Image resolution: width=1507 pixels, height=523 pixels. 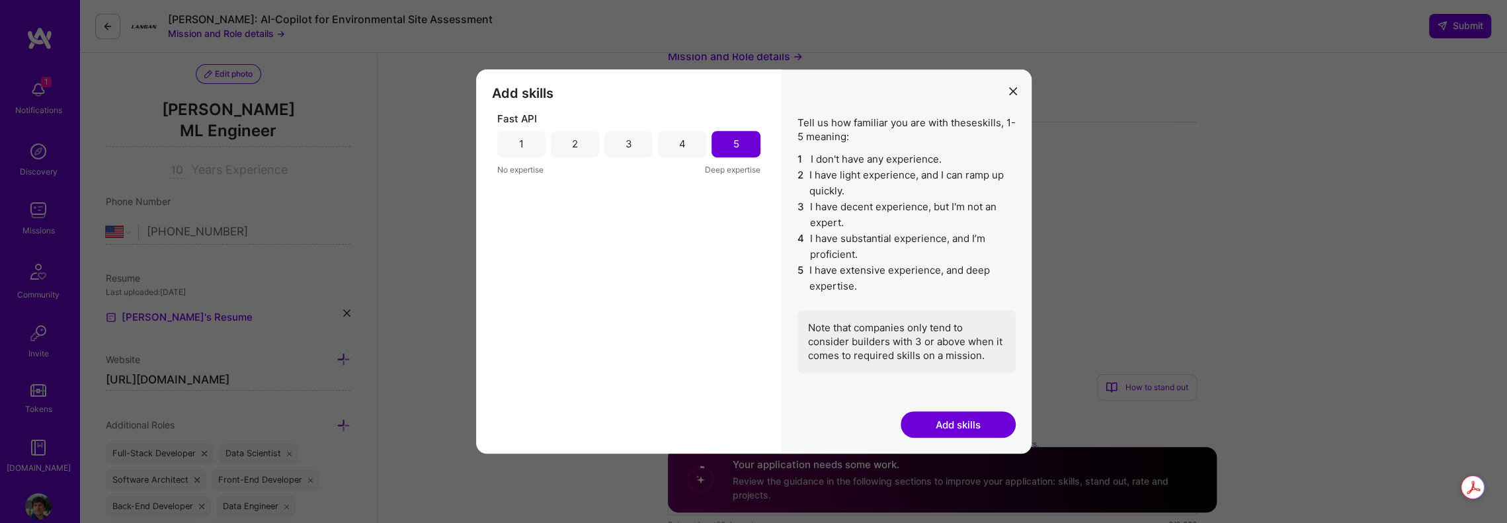 I want to click on span: Fast API, so click(x=517, y=118).